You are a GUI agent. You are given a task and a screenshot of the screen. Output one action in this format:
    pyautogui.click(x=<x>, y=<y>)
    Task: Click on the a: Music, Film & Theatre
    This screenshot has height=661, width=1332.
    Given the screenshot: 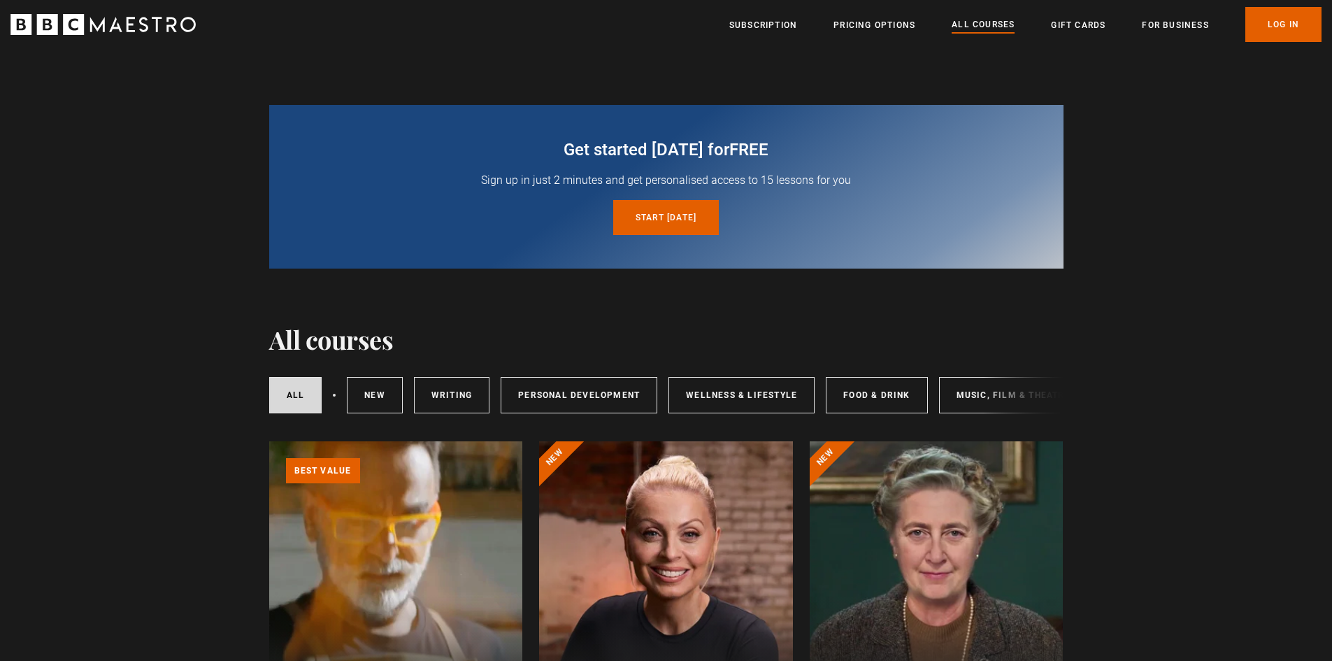 What is the action you would take?
    pyautogui.click(x=1013, y=395)
    